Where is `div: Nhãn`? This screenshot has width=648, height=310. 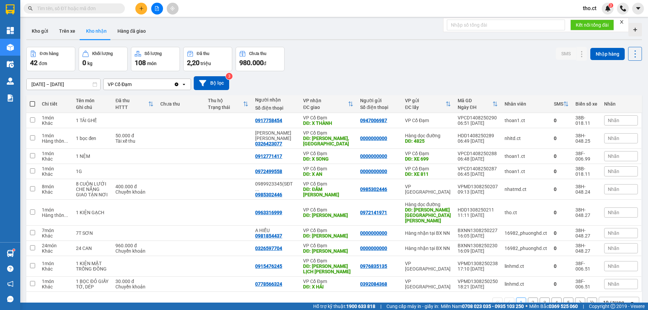 div: Nhãn is located at coordinates (621, 104).